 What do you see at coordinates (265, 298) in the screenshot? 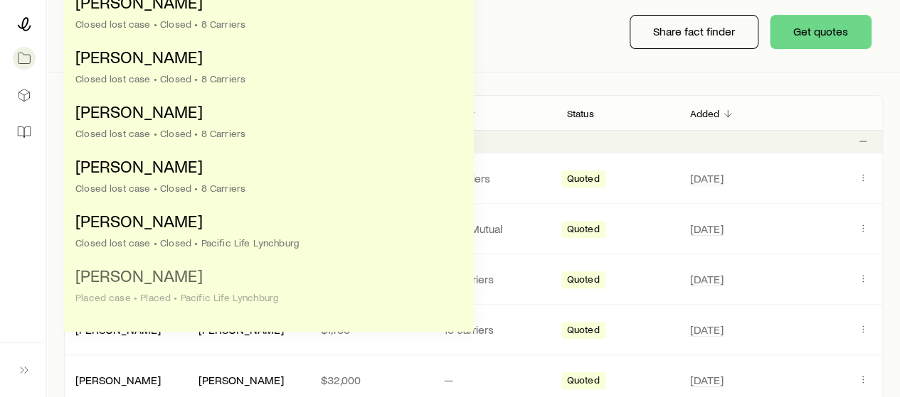
I see `div: Placed case • Placed • Pacific Life Lynchburg` at bounding box center [265, 298].